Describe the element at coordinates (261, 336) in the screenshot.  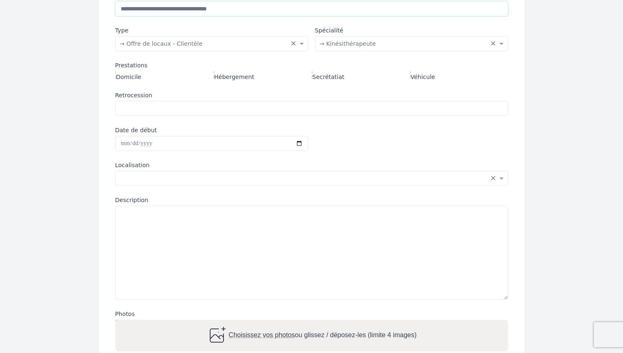
I see `span: Choisissez vos photos` at that location.